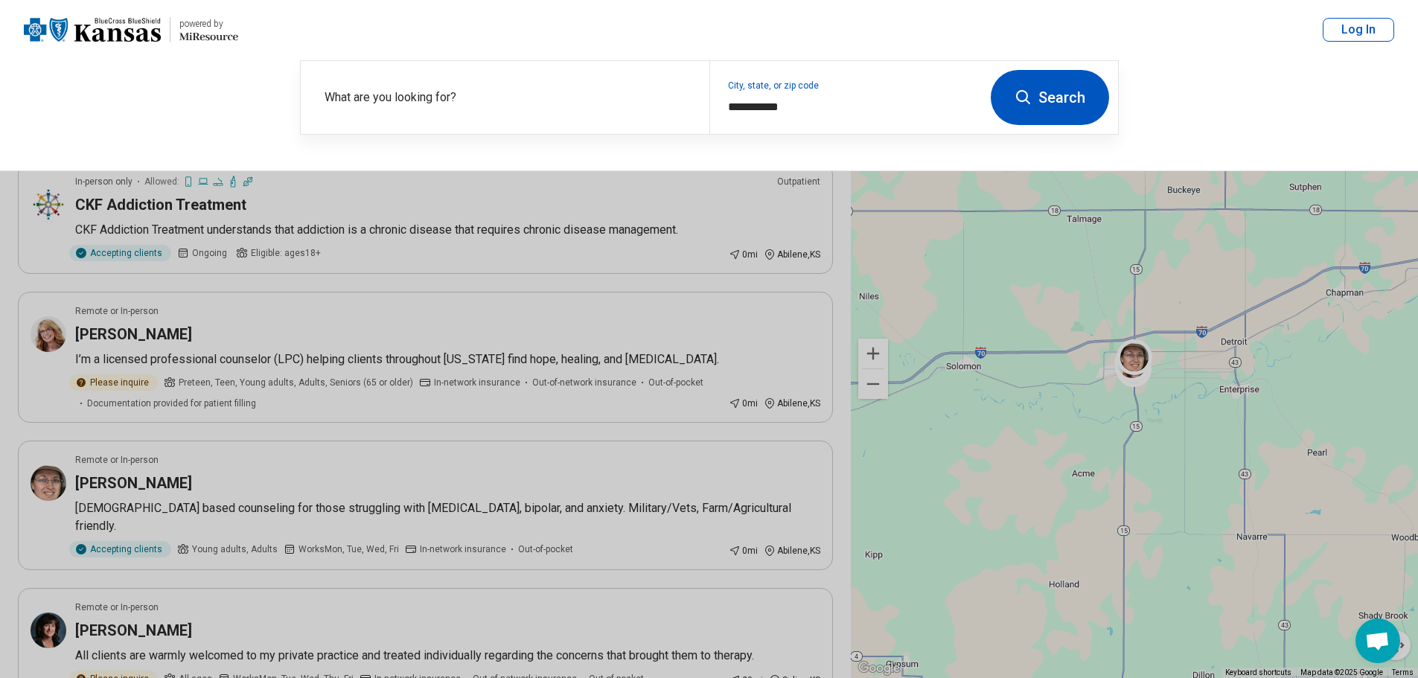 The image size is (1418, 678). What do you see at coordinates (1378, 641) in the screenshot?
I see `div: Open chat` at bounding box center [1378, 641].